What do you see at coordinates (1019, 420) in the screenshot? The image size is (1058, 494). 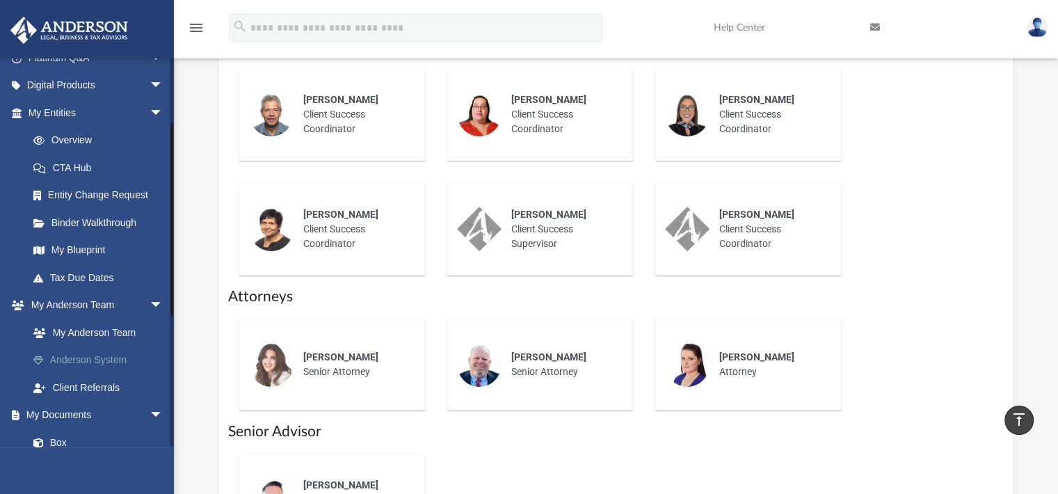 I see `a: vertical_align_top` at bounding box center [1019, 420].